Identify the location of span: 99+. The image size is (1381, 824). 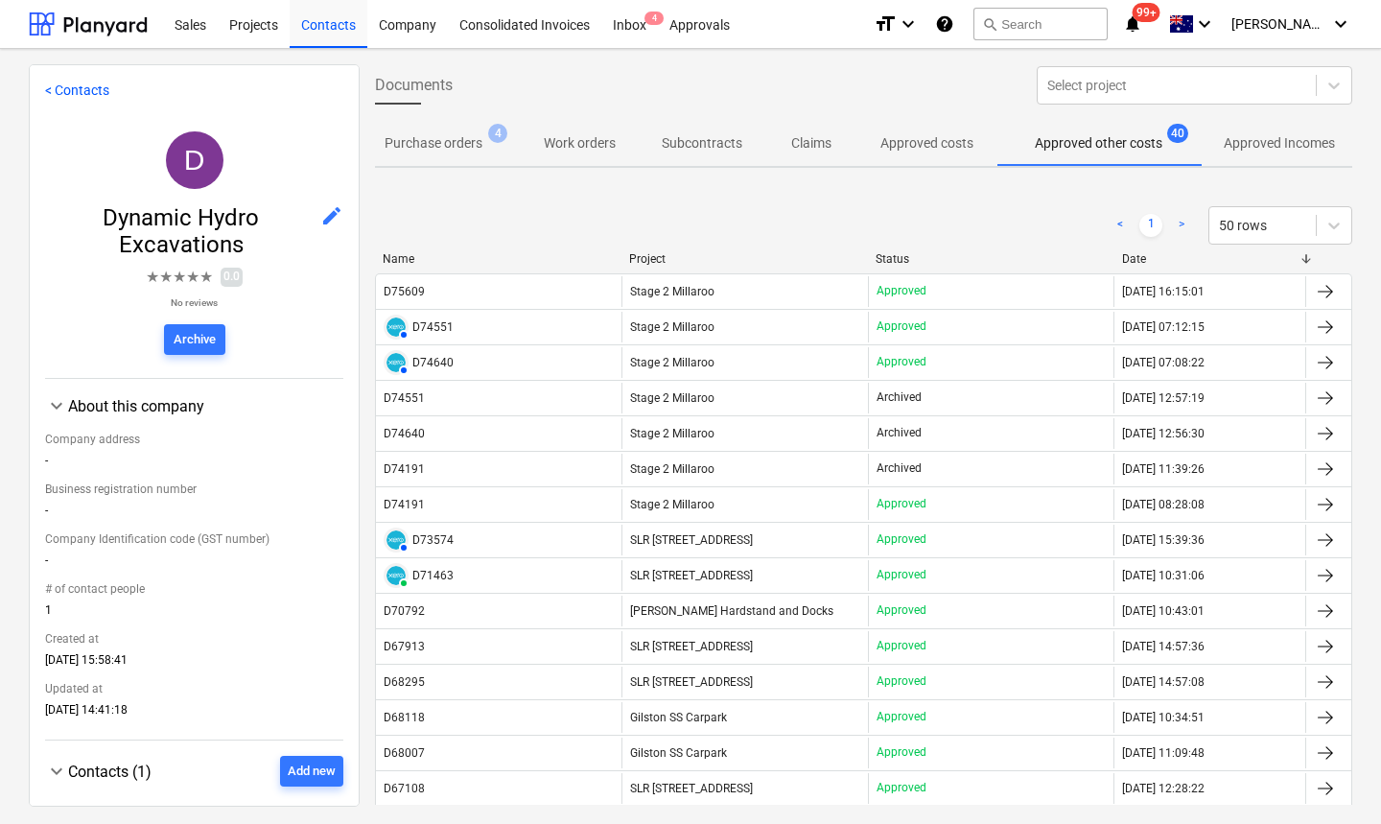
(1146, 12).